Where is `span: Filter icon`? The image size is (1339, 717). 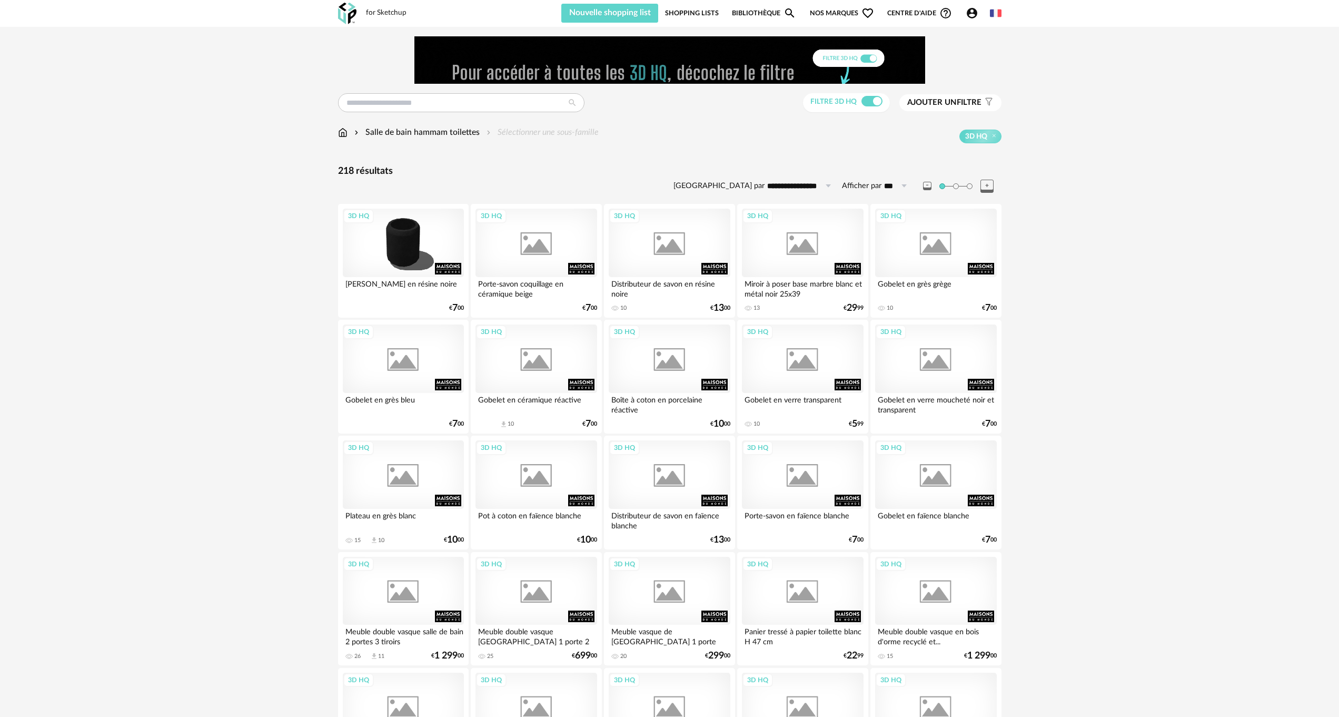 span: Filter icon is located at coordinates (987, 103).